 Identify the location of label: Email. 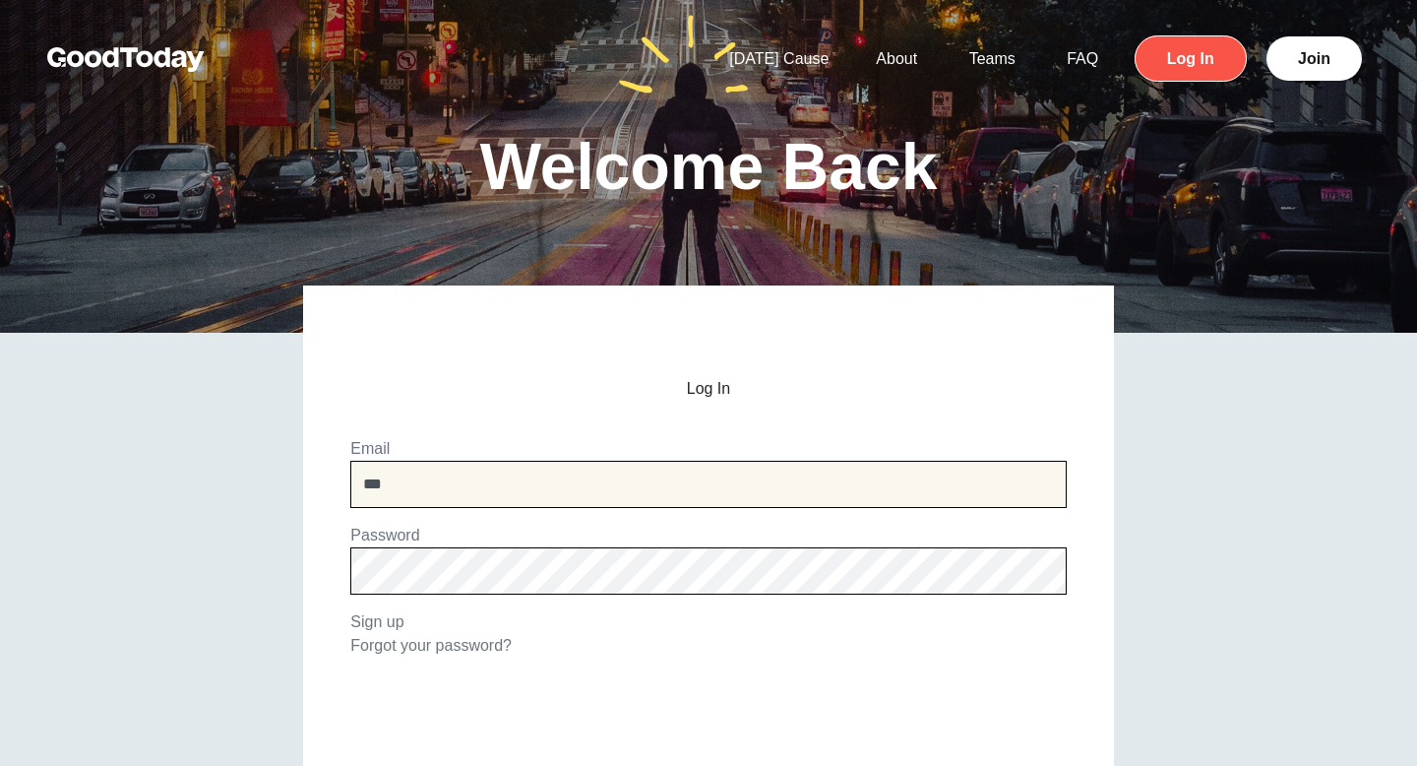
(370, 448).